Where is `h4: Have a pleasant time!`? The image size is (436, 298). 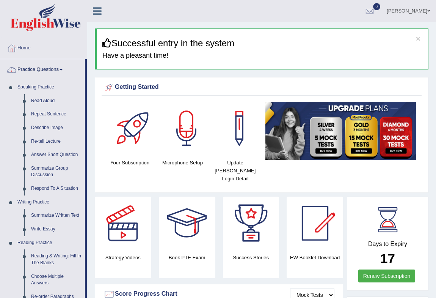
h4: Have a pleasant time! is located at coordinates (262, 56).